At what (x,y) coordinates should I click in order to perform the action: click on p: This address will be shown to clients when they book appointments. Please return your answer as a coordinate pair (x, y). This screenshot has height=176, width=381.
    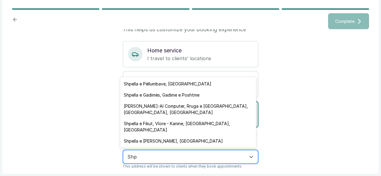
    Looking at the image, I should click on (190, 167).